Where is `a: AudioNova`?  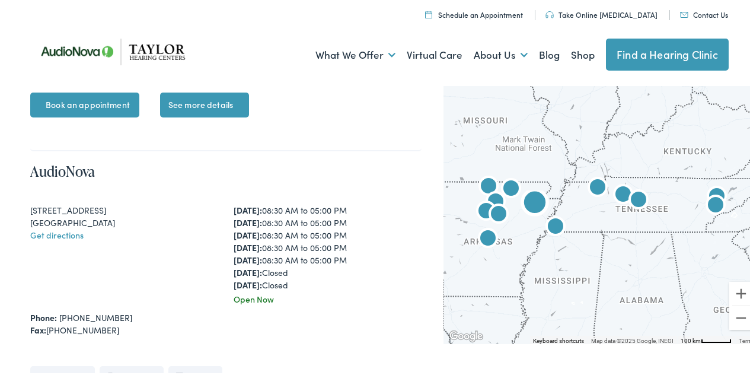
a: AudioNova is located at coordinates (62, 168).